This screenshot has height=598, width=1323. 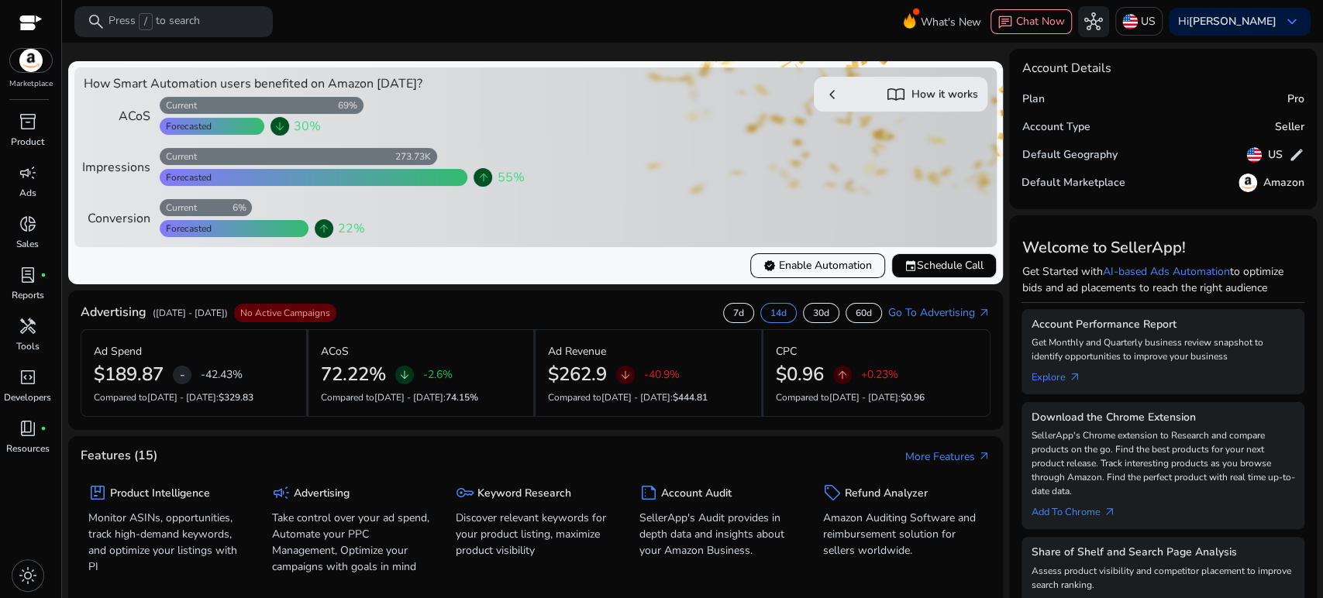 I want to click on h5: Account Performance Report, so click(x=1163, y=325).